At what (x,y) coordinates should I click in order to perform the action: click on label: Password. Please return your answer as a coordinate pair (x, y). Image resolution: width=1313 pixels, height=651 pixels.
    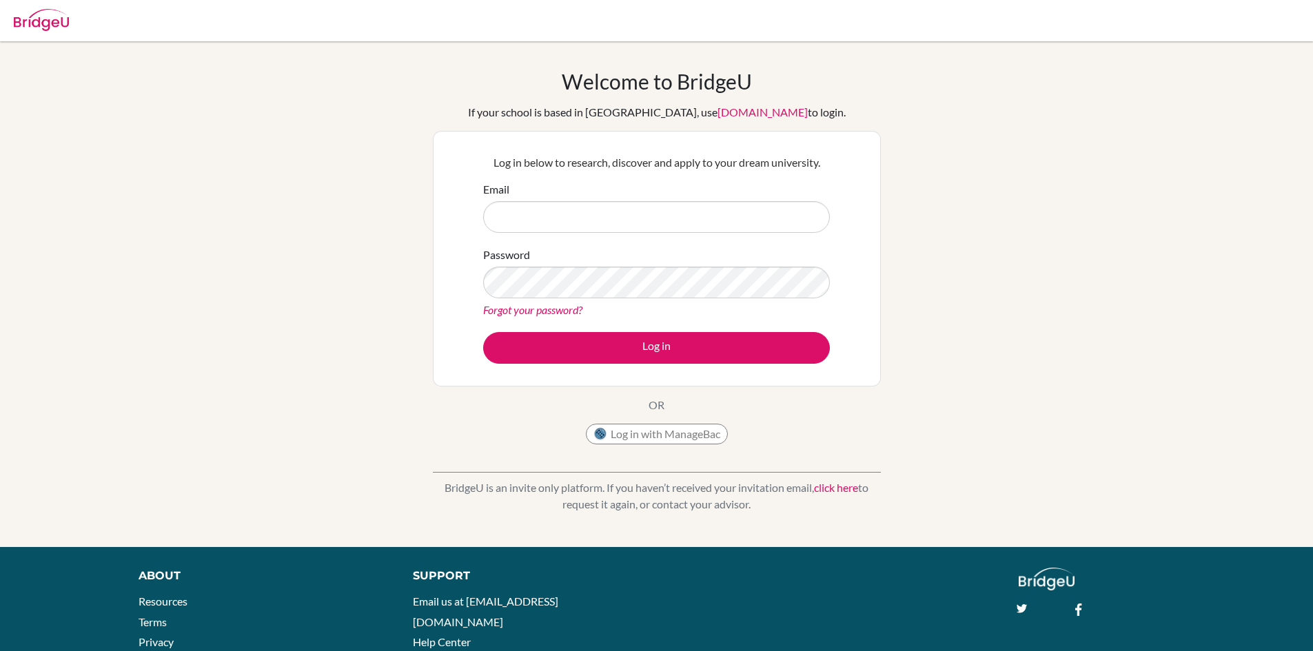
    Looking at the image, I should click on (507, 255).